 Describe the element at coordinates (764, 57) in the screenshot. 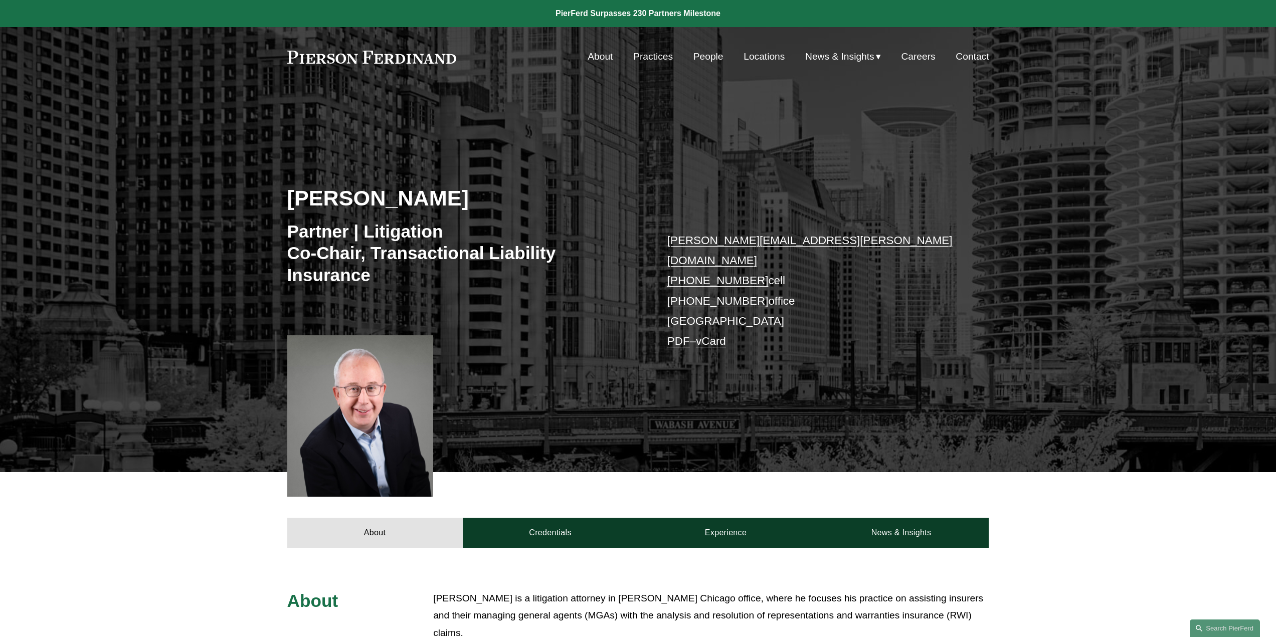

I see `a: Locations` at that location.